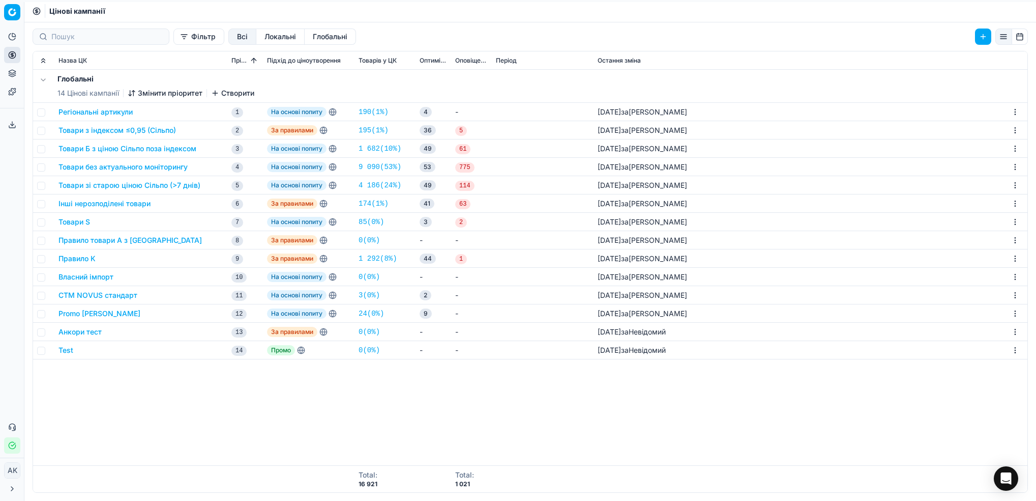 This screenshot has height=501, width=1036. Describe the element at coordinates (463, 204) in the screenshot. I see `span: 63` at that location.